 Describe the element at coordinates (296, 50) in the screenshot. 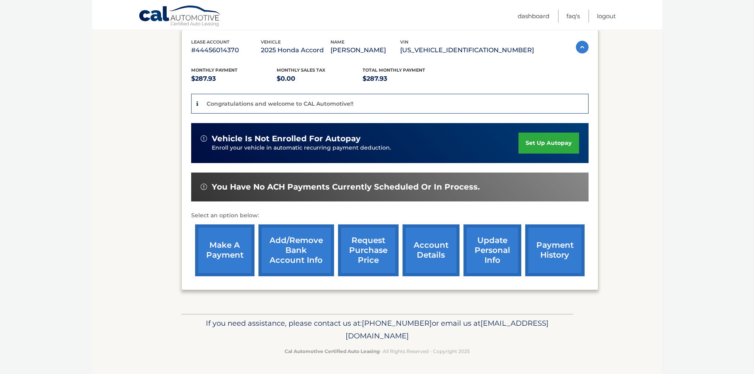

I see `p: 2025 Honda Accord` at that location.